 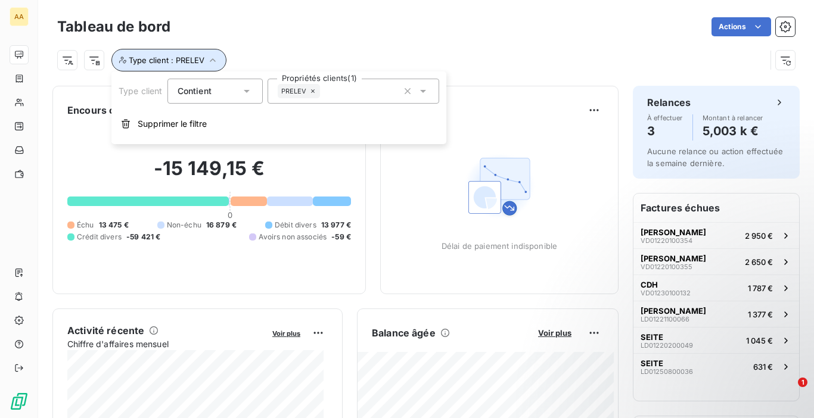 I want to click on span: PRELEV, so click(x=294, y=91).